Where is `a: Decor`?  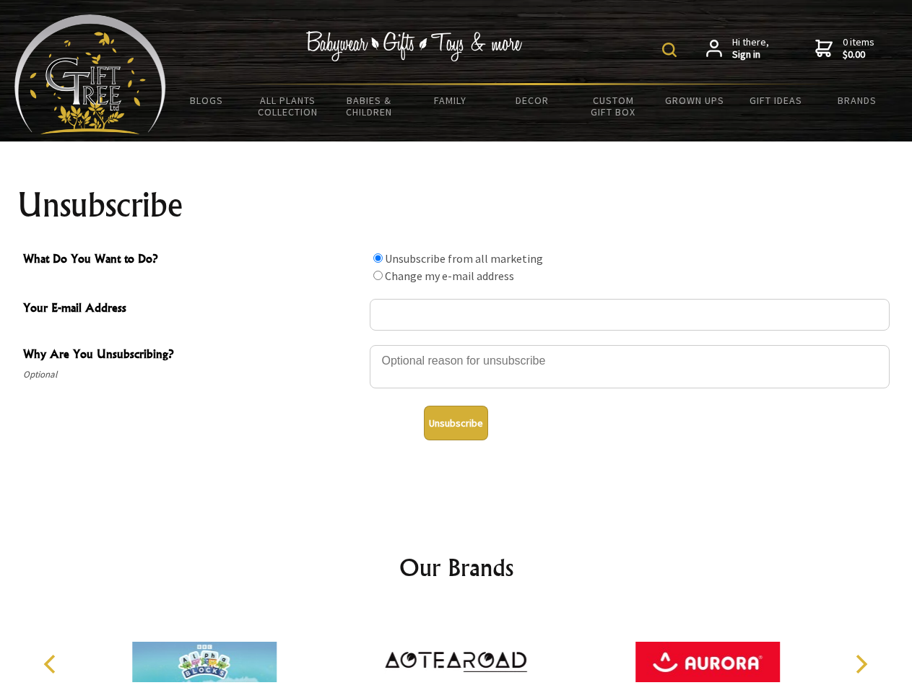
a: Decor is located at coordinates (531, 100).